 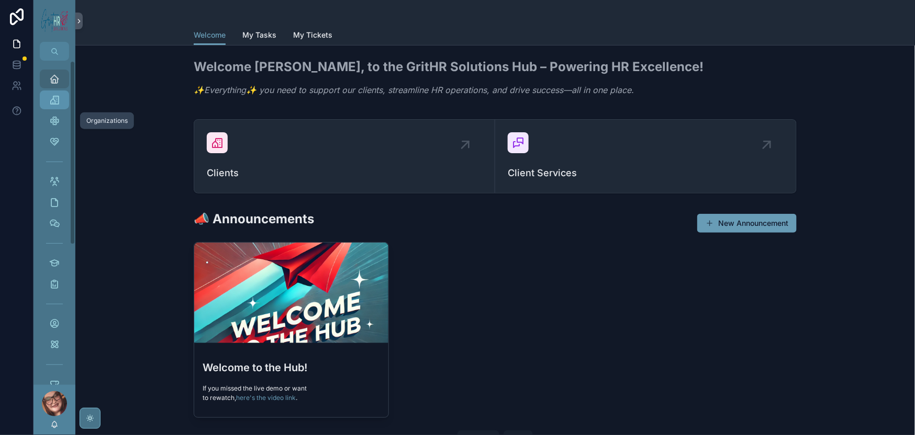 What do you see at coordinates (107, 121) in the screenshot?
I see `div: Organizations` at bounding box center [107, 121].